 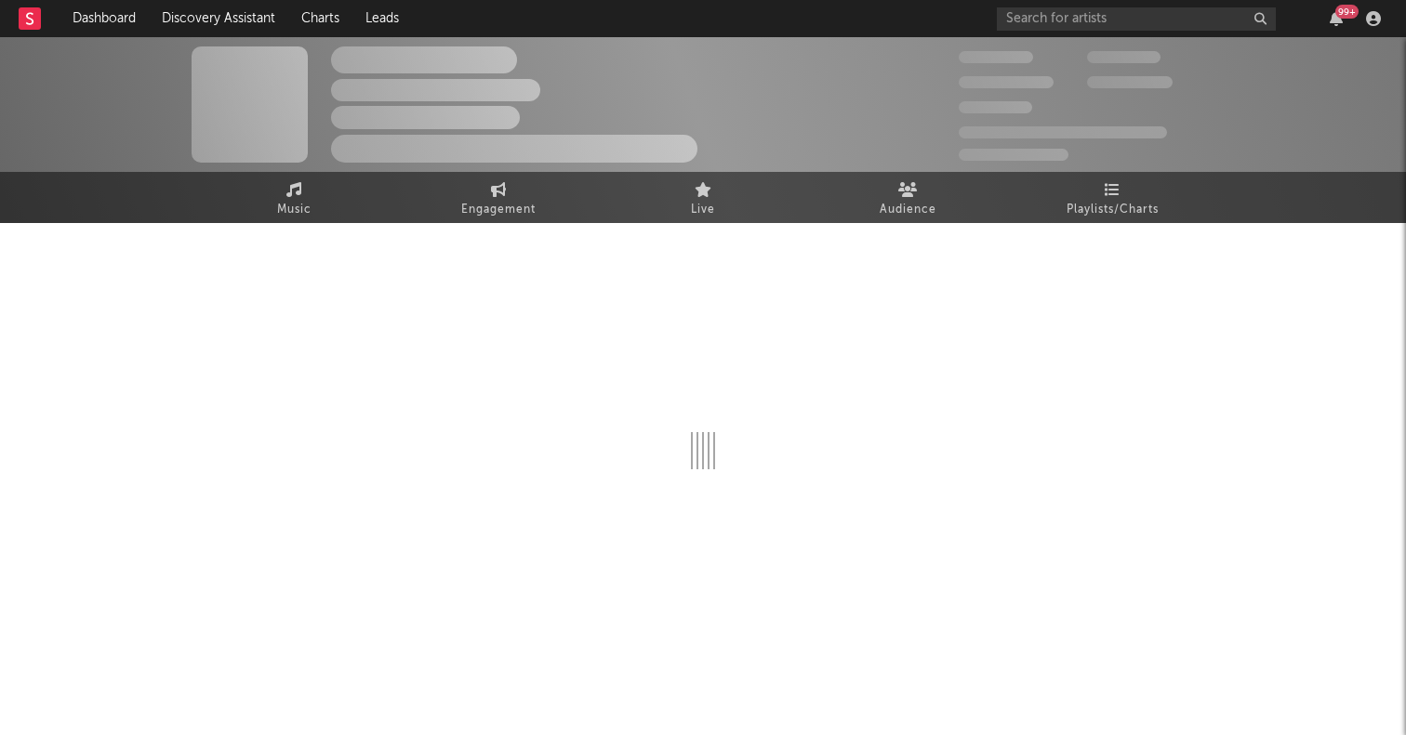 I want to click on button: 99+, so click(x=1336, y=19).